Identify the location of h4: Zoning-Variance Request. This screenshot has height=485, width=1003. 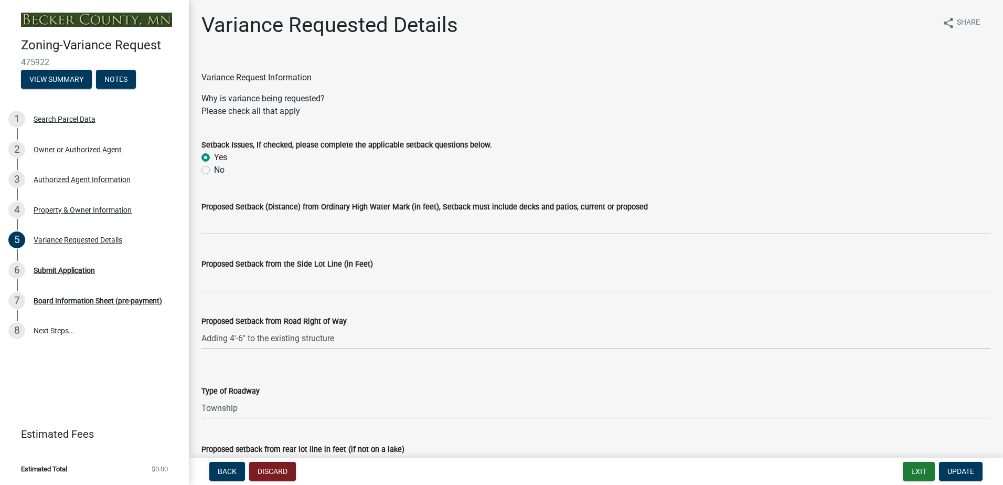
(101, 45).